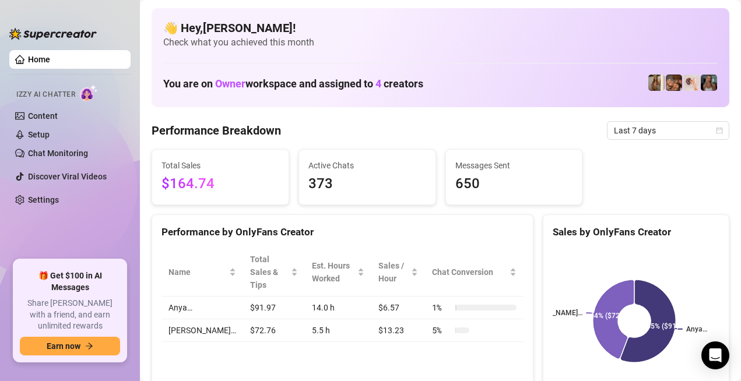  Describe the element at coordinates (38, 135) in the screenshot. I see `a: Setup` at that location.